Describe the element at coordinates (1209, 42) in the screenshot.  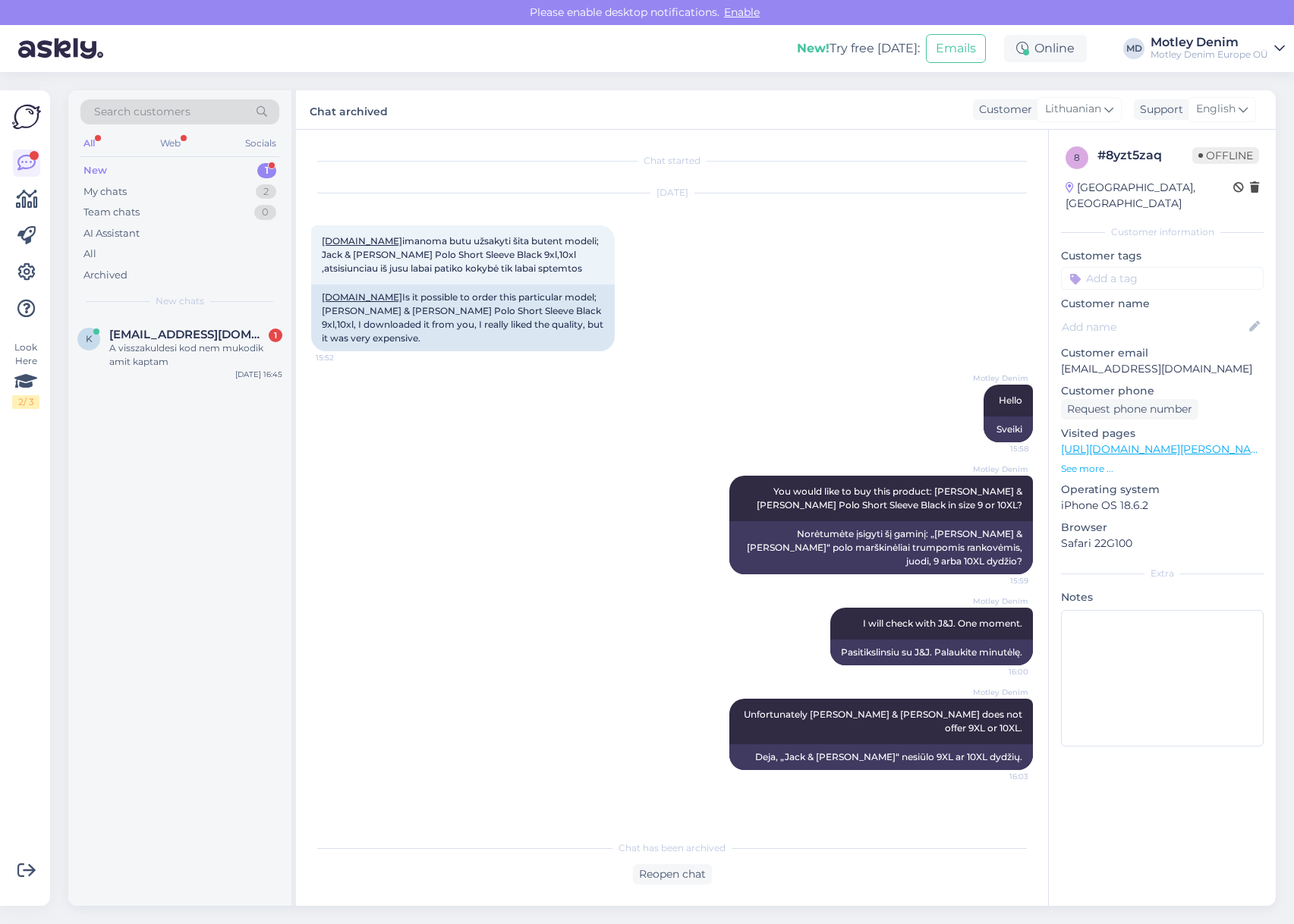
I see `div: Motley Denim` at that location.